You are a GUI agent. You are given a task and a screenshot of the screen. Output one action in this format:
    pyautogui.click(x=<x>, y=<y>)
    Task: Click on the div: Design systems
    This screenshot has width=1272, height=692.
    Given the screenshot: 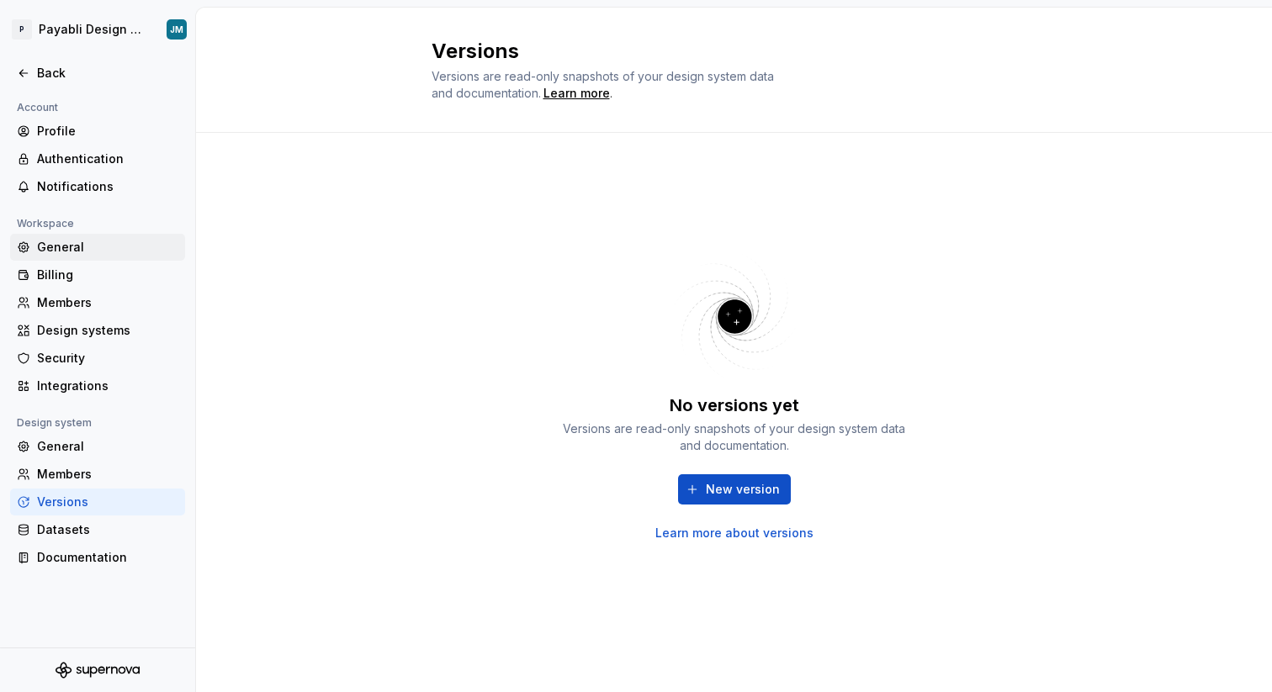 What is the action you would take?
    pyautogui.click(x=108, y=331)
    